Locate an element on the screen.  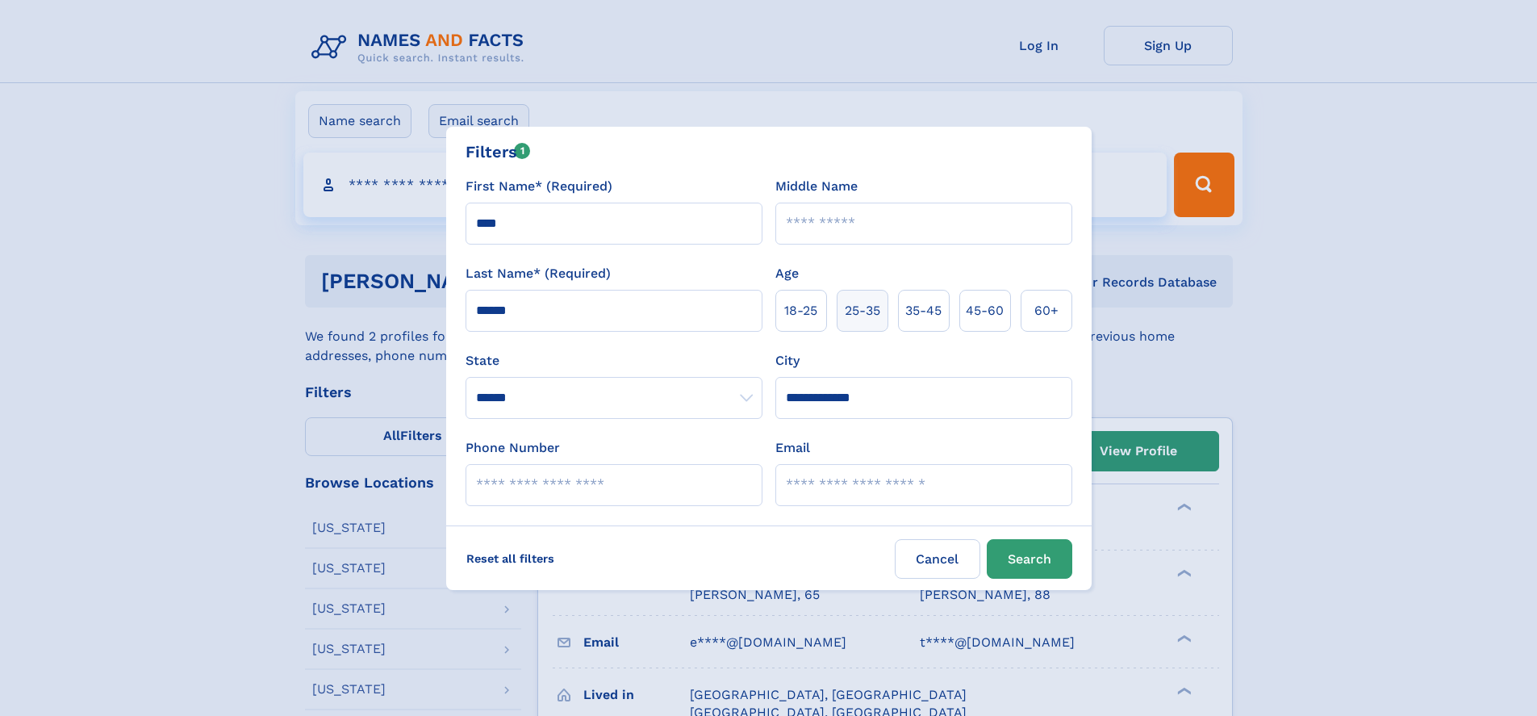
label: Last Name* (Required) is located at coordinates (538, 273).